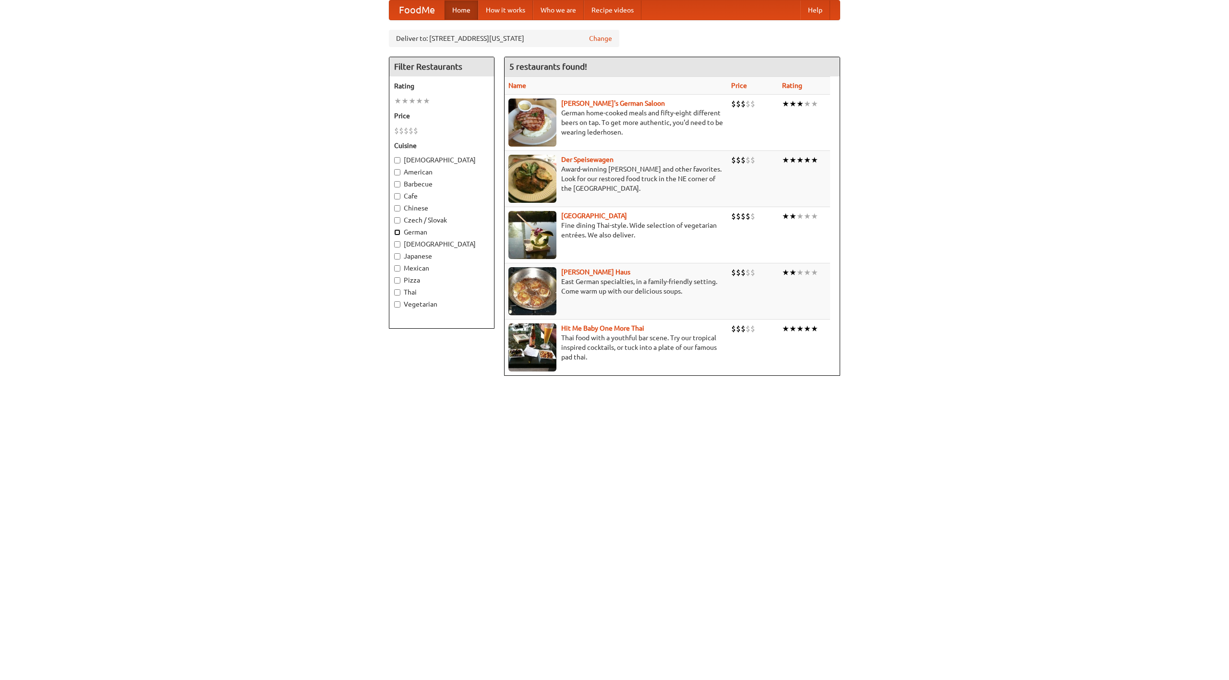 Image resolution: width=1229 pixels, height=680 pixels. I want to click on ng-pluralize: 5 restaurants found!, so click(548, 66).